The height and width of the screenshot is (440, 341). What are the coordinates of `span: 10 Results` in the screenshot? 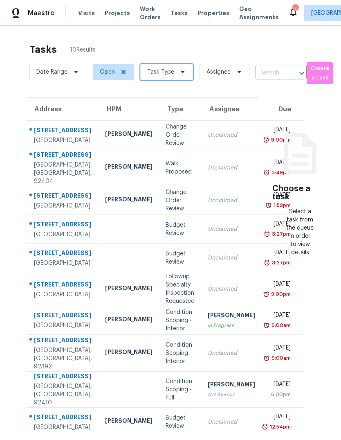 It's located at (83, 50).